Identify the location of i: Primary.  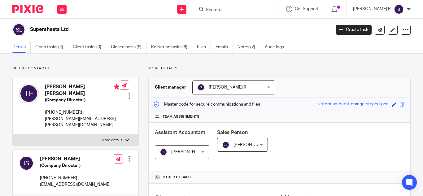
(117, 87).